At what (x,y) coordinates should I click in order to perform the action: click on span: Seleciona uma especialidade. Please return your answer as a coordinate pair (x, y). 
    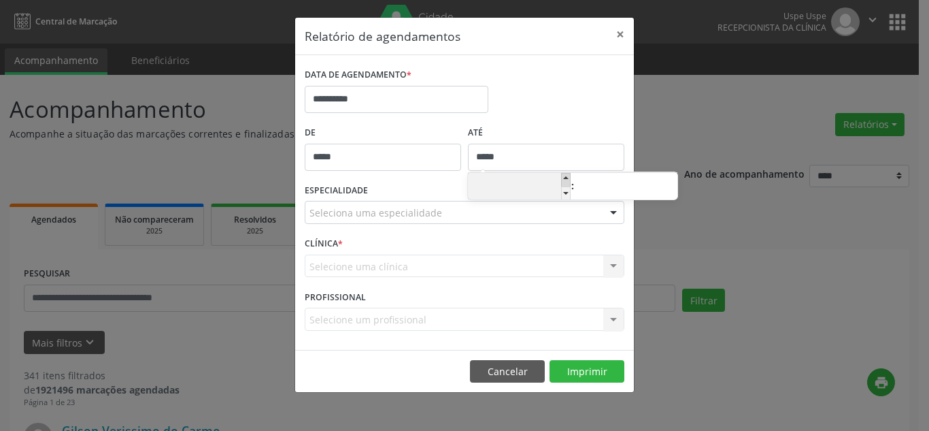
    Looking at the image, I should click on (375, 212).